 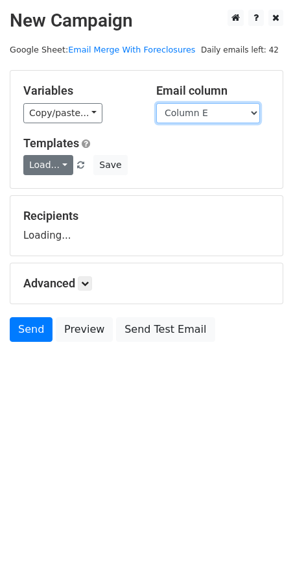 What do you see at coordinates (31, 330) in the screenshot?
I see `a: Send` at bounding box center [31, 330].